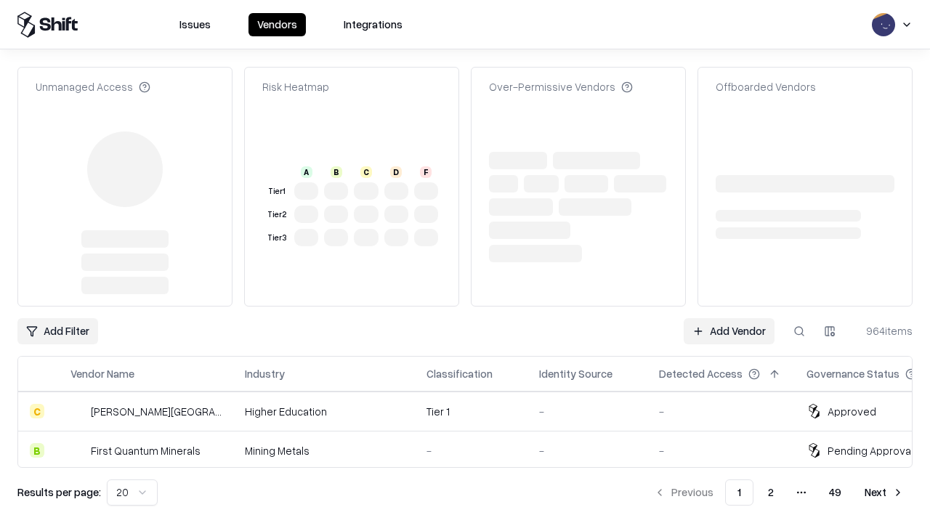 The height and width of the screenshot is (523, 930). What do you see at coordinates (779, 492) in the screenshot?
I see `nav: pagination` at bounding box center [779, 492].